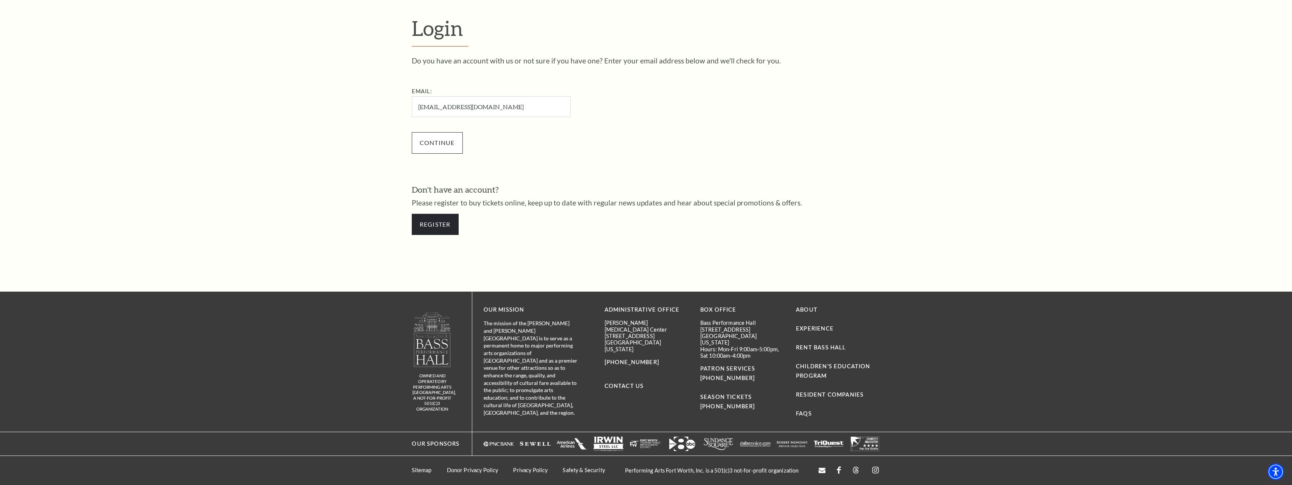 The width and height of the screenshot is (1292, 485). What do you see at coordinates (531, 310) in the screenshot?
I see `p: OUR MISSION` at bounding box center [531, 310].